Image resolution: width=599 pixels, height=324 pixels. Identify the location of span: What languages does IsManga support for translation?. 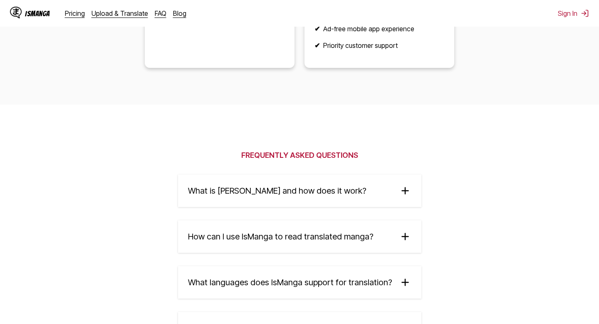
(290, 282).